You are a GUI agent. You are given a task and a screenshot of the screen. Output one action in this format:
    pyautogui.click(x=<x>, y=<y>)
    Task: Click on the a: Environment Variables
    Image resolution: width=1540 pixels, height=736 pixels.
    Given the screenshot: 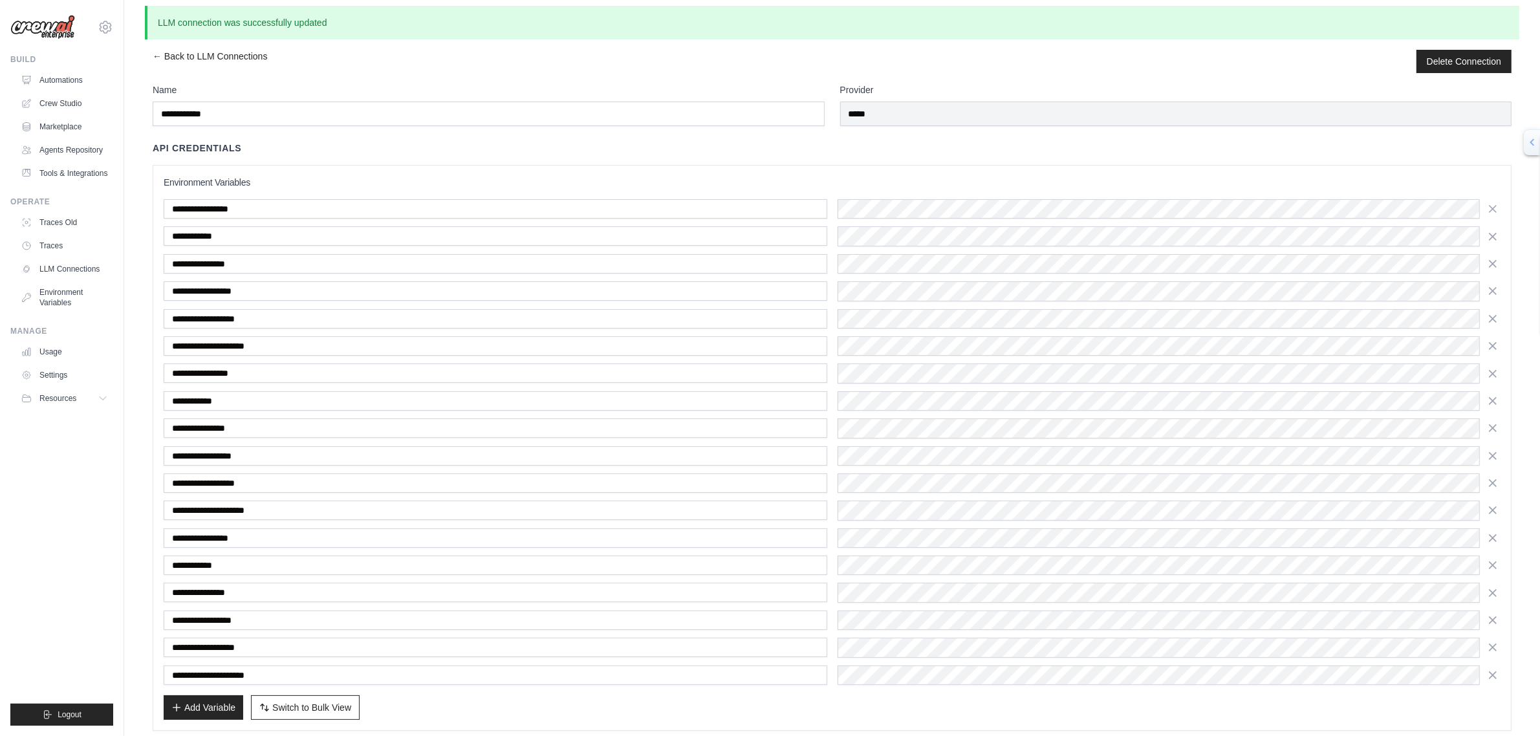 What is the action you would take?
    pyautogui.click(x=64, y=297)
    